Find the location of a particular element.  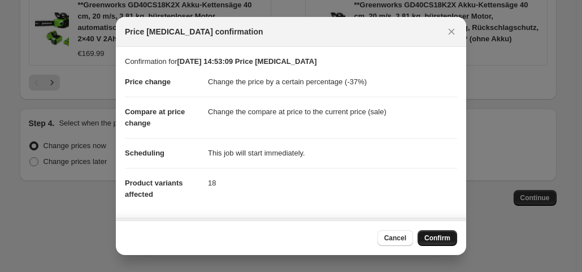

dd: Change the price by a certain percentage (-37%) is located at coordinates (332, 82).